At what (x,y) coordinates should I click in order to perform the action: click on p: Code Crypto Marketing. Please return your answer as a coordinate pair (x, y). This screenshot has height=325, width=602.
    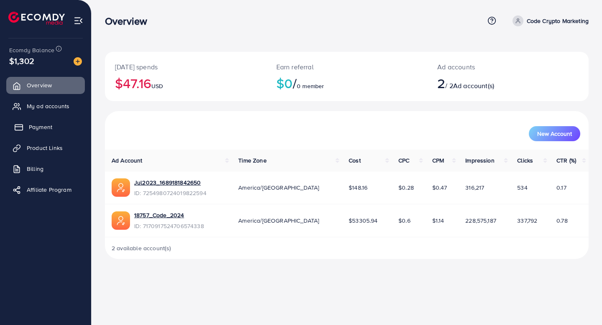
    Looking at the image, I should click on (557, 21).